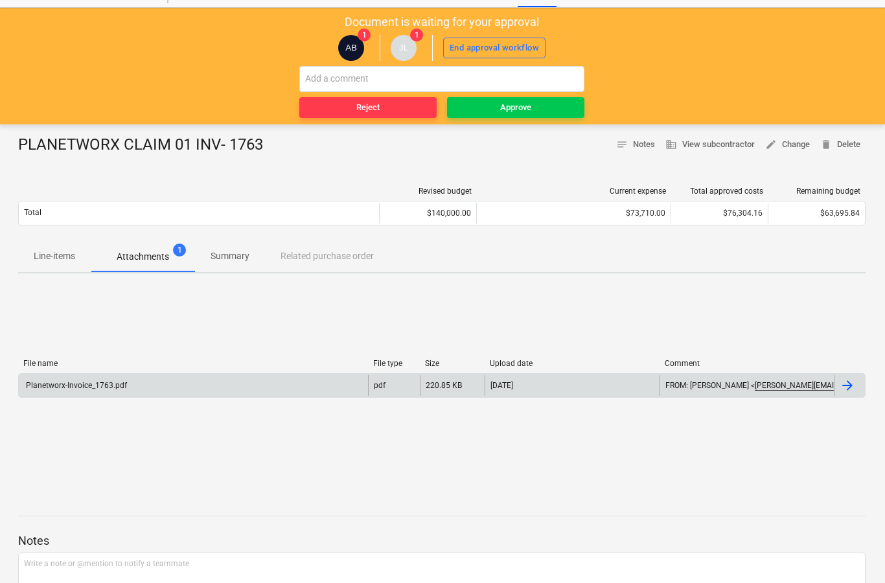 Image resolution: width=885 pixels, height=583 pixels. I want to click on div: $140,000.00, so click(428, 213).